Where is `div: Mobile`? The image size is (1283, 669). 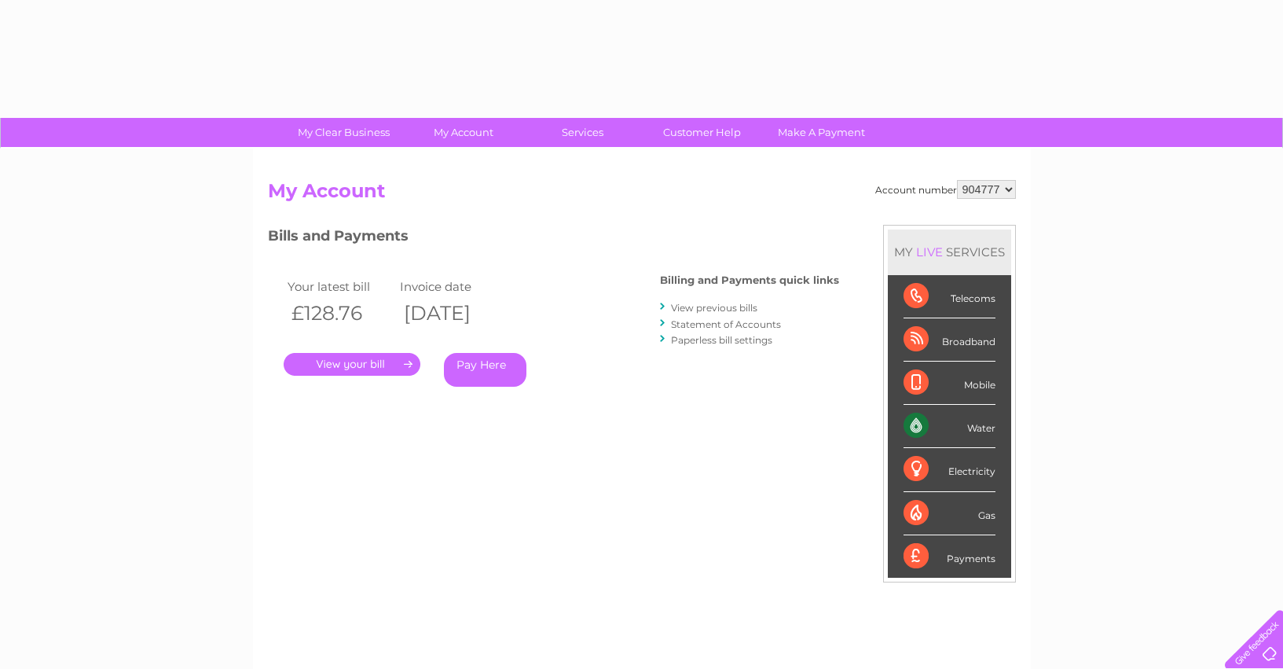
div: Mobile is located at coordinates (949, 383).